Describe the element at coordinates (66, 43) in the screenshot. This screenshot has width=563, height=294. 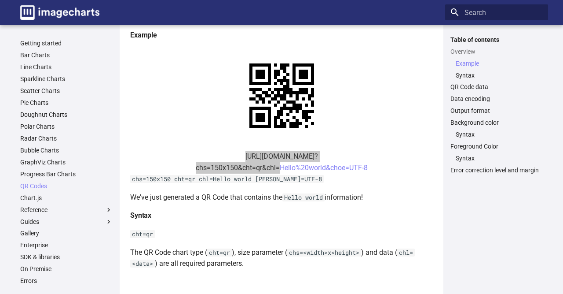
I see `a: Getting started` at that location.